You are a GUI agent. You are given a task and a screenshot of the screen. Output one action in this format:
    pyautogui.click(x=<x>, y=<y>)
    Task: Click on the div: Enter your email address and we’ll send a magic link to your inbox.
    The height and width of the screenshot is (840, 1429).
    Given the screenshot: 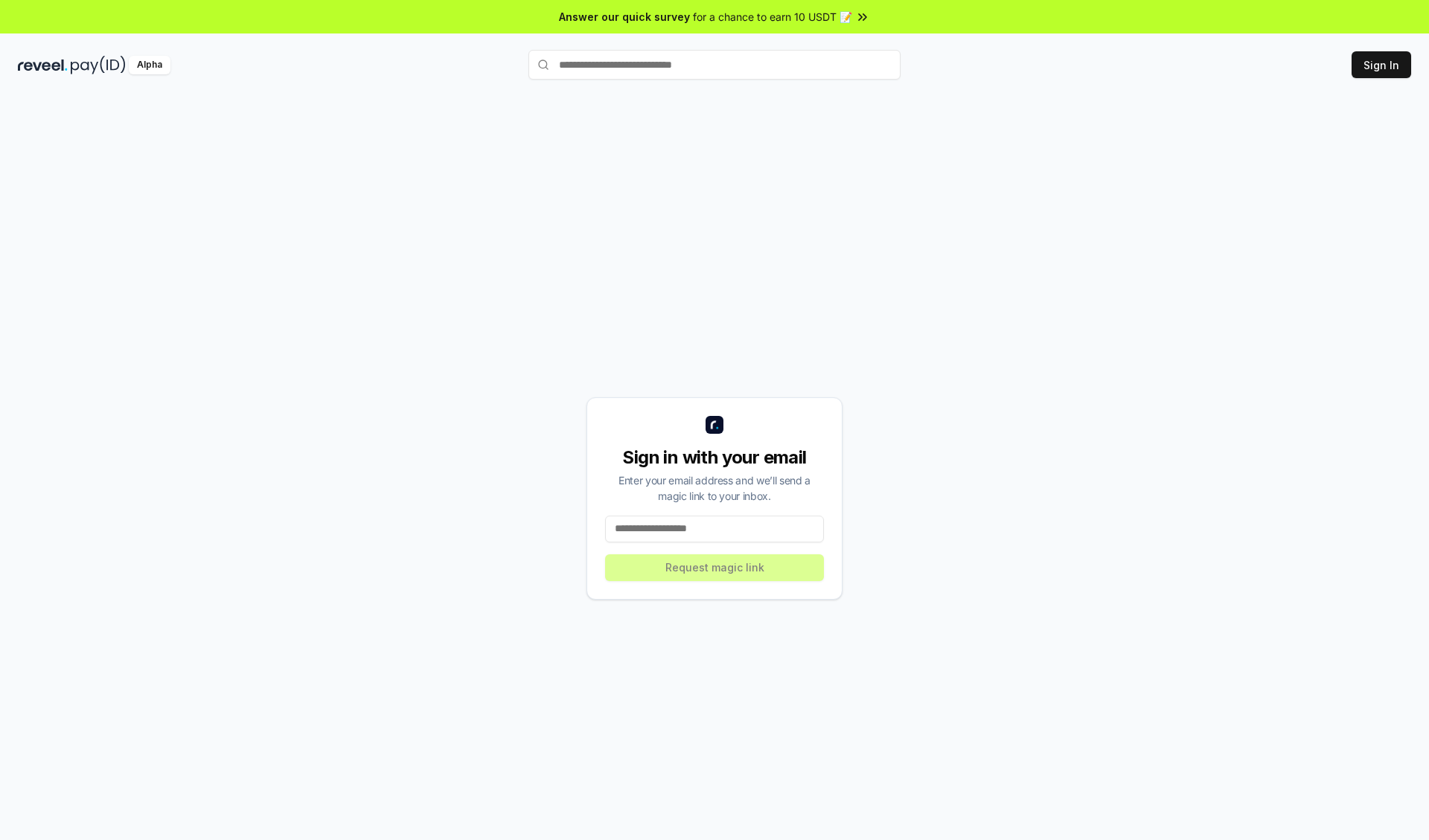 What is the action you would take?
    pyautogui.click(x=715, y=488)
    